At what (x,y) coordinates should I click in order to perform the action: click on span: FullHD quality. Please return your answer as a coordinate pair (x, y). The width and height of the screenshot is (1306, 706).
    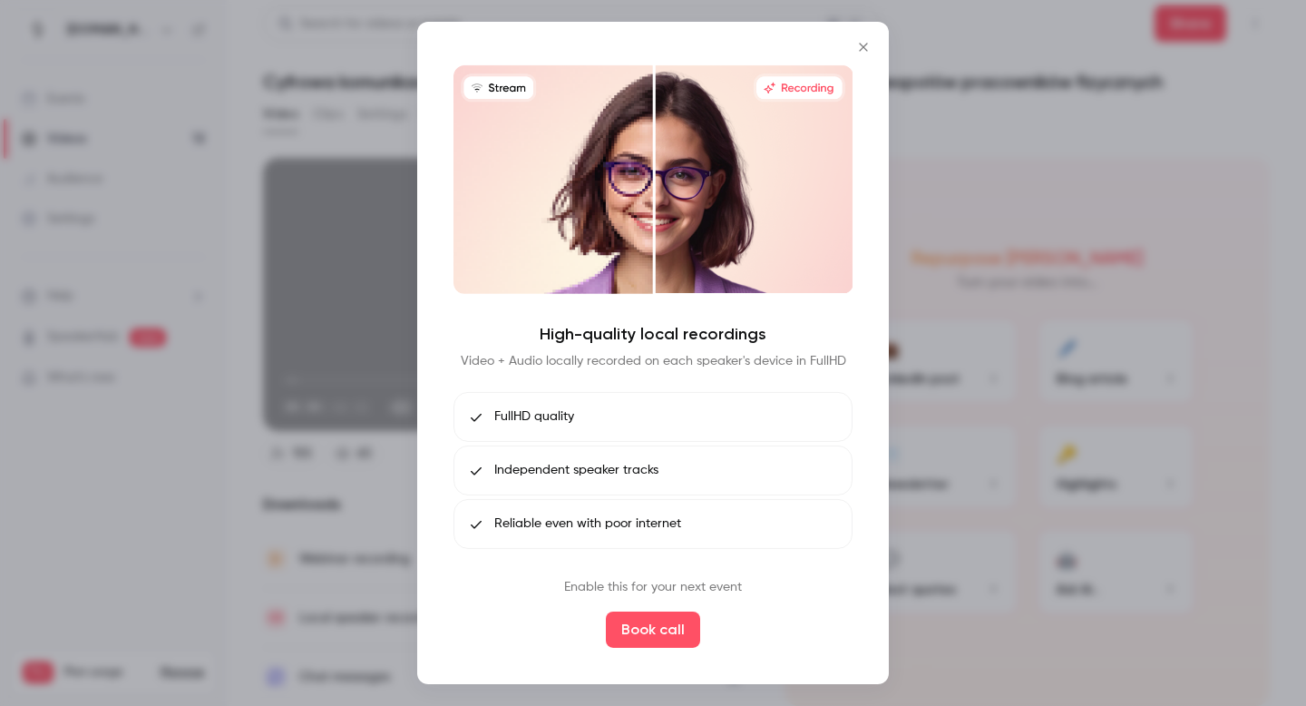
    Looking at the image, I should click on (534, 416).